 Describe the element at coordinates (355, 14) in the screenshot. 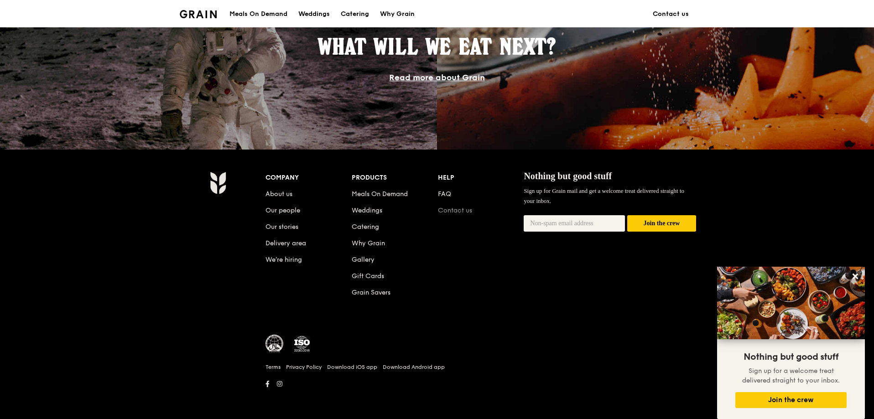

I see `div: Catering` at that location.